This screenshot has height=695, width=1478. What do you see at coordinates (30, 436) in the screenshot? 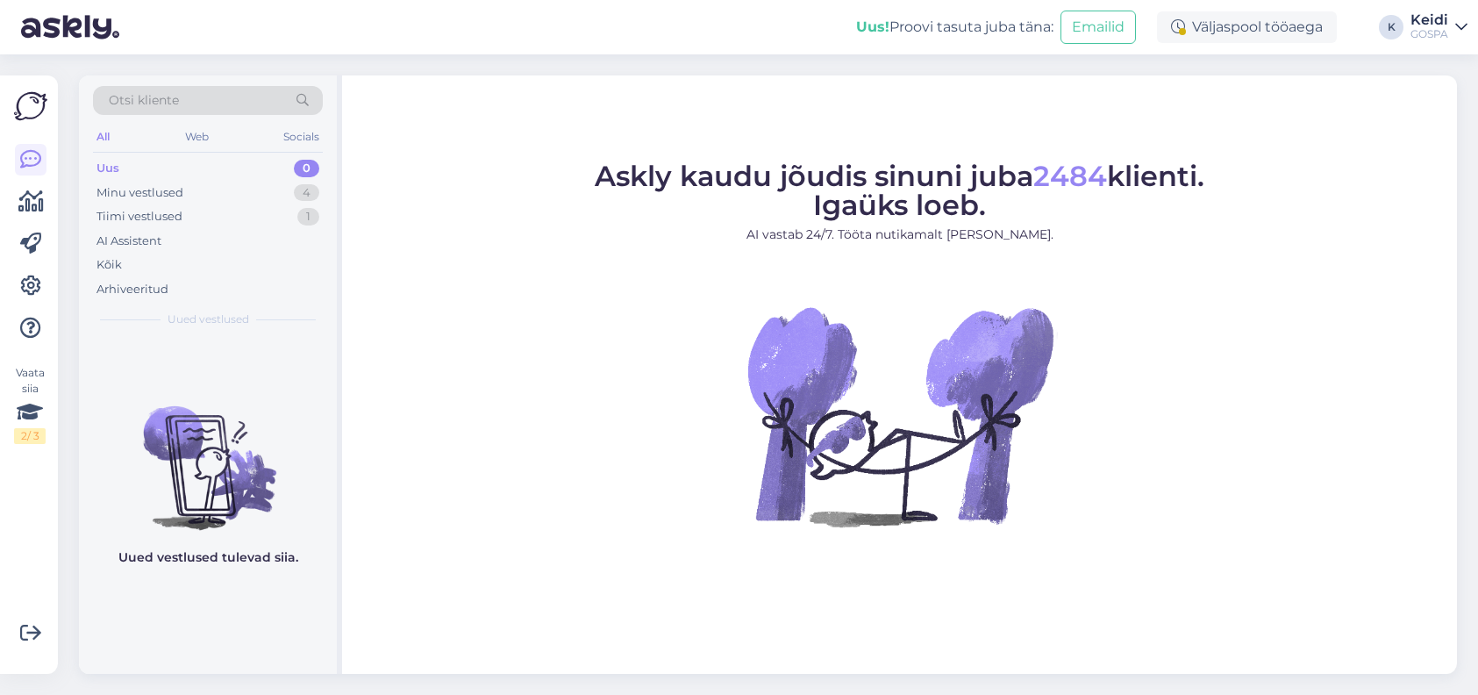
I see `div: 2 / 3` at bounding box center [30, 436].